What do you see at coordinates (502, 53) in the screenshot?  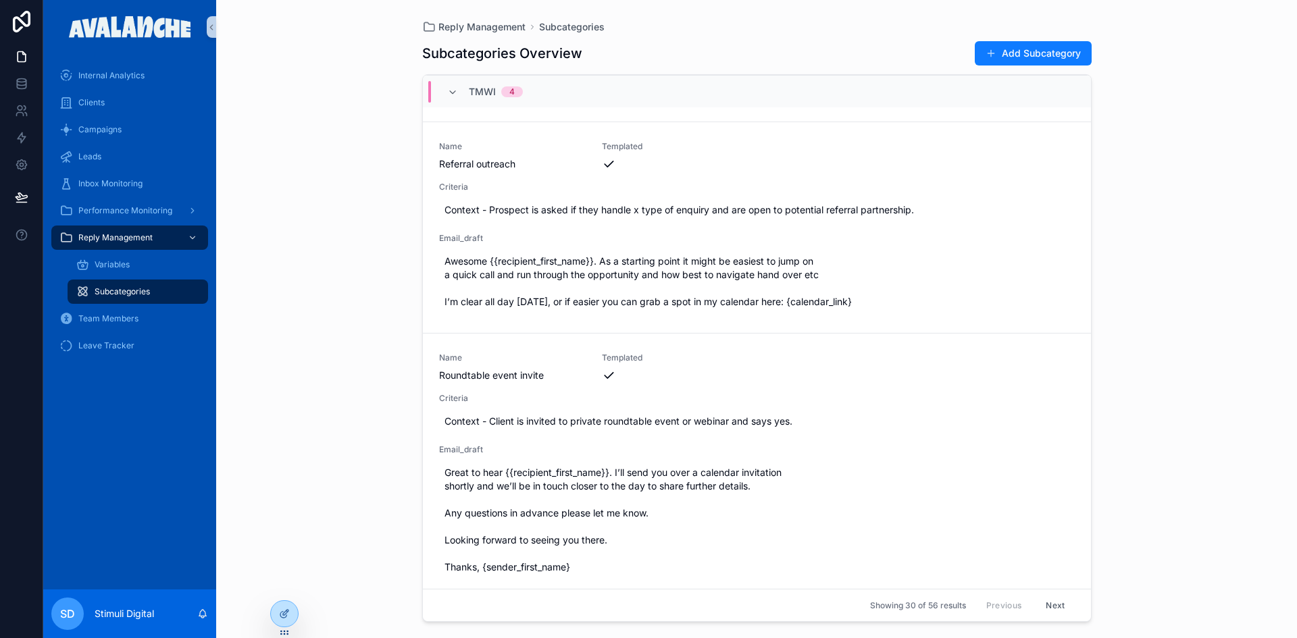 I see `h1: Subcategories Overview` at bounding box center [502, 53].